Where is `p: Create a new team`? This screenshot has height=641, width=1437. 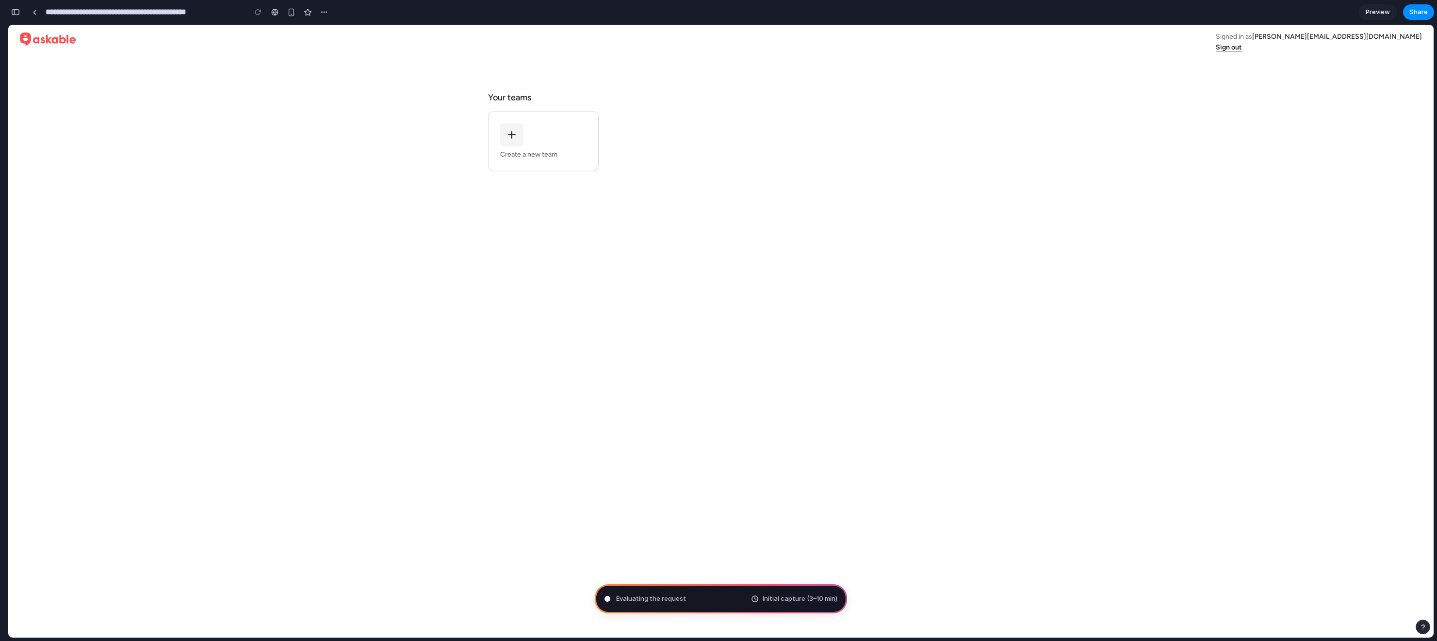 p: Create a new team is located at coordinates (535, 130).